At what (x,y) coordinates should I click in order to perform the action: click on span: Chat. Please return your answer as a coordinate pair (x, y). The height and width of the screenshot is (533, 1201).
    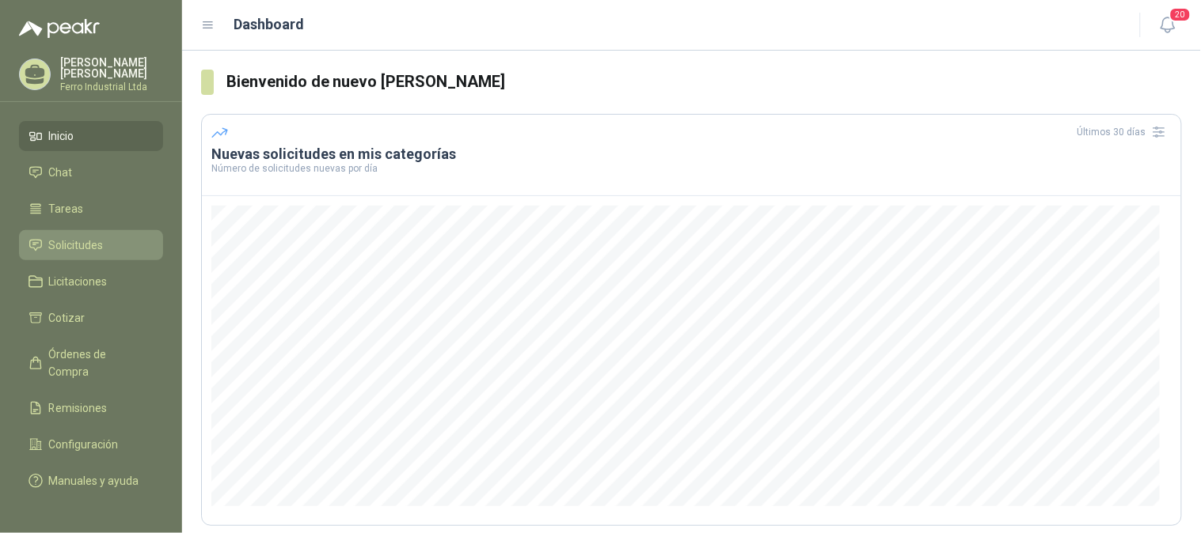
    Looking at the image, I should click on (61, 173).